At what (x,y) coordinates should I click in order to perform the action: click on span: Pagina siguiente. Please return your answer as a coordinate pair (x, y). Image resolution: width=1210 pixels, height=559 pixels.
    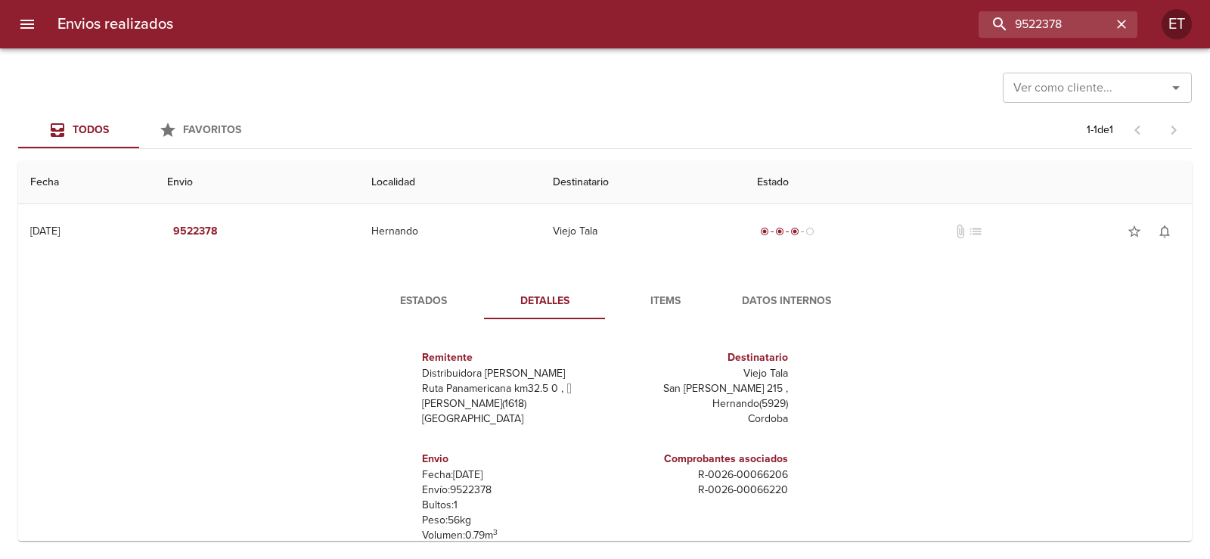
    Looking at the image, I should click on (1174, 130).